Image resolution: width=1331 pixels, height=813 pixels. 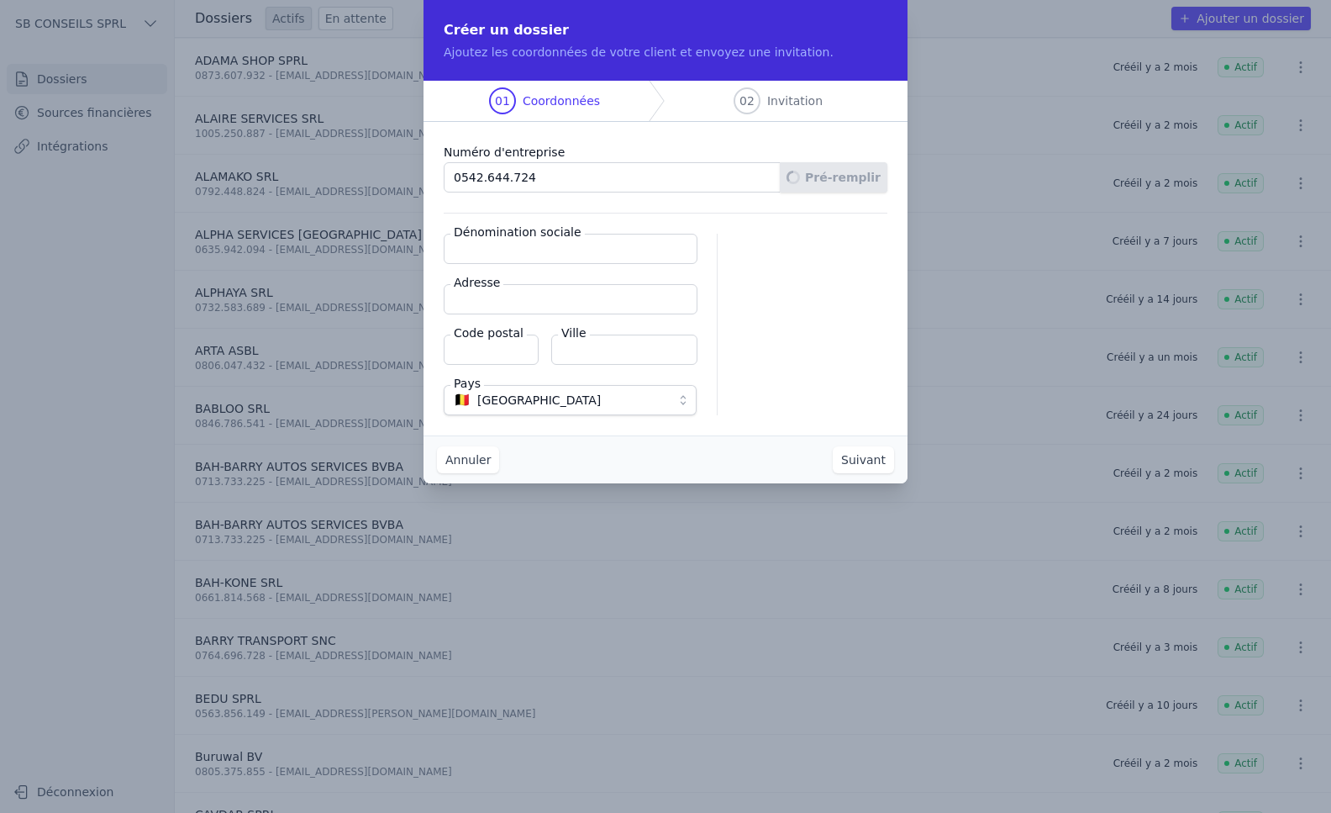 What do you see at coordinates (561, 101) in the screenshot?
I see `span: Coordonnées` at bounding box center [561, 101].